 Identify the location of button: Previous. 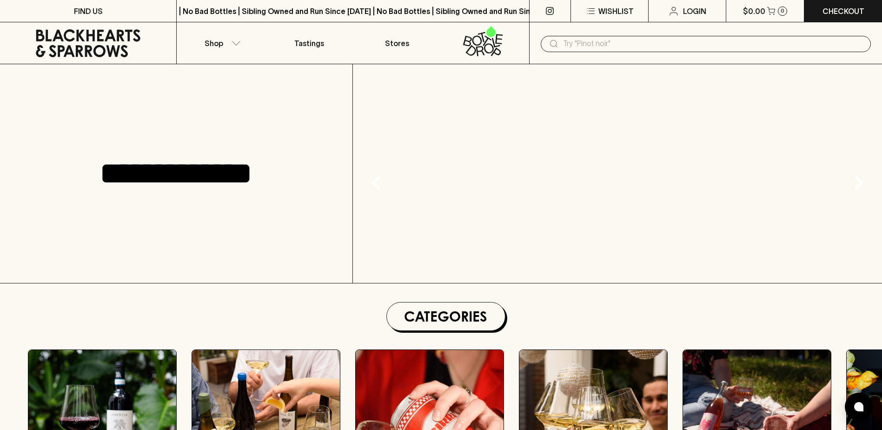
(376, 183).